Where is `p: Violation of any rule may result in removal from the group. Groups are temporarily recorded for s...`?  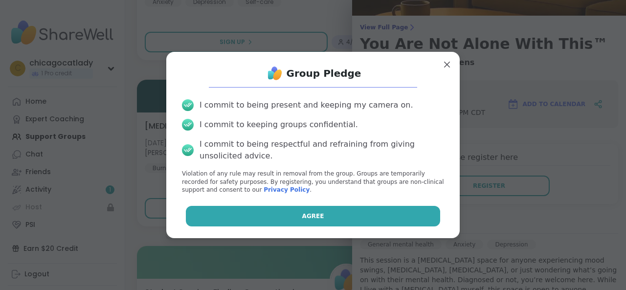
p: Violation of any rule may result in removal from the group. Groups are temporarily recorded for s... is located at coordinates (313, 182).